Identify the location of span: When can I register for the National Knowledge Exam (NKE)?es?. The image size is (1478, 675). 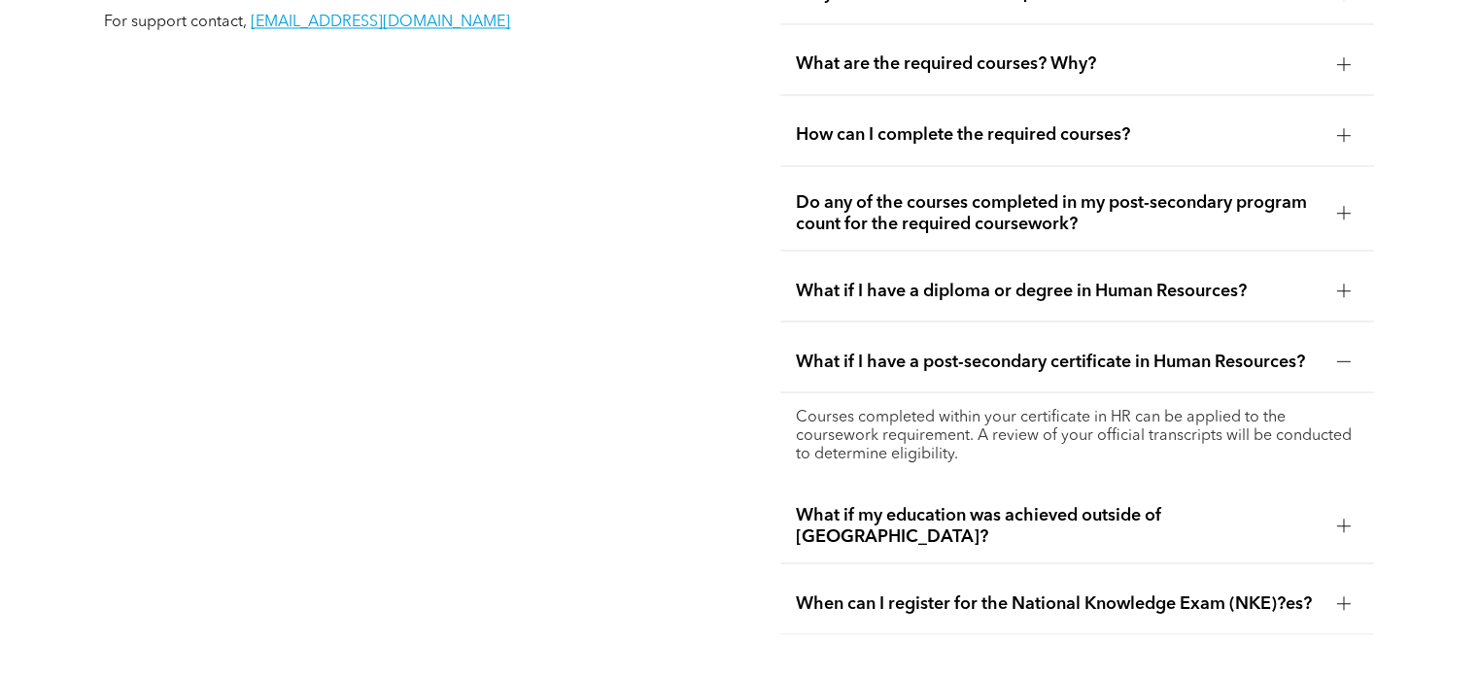
(1058, 603).